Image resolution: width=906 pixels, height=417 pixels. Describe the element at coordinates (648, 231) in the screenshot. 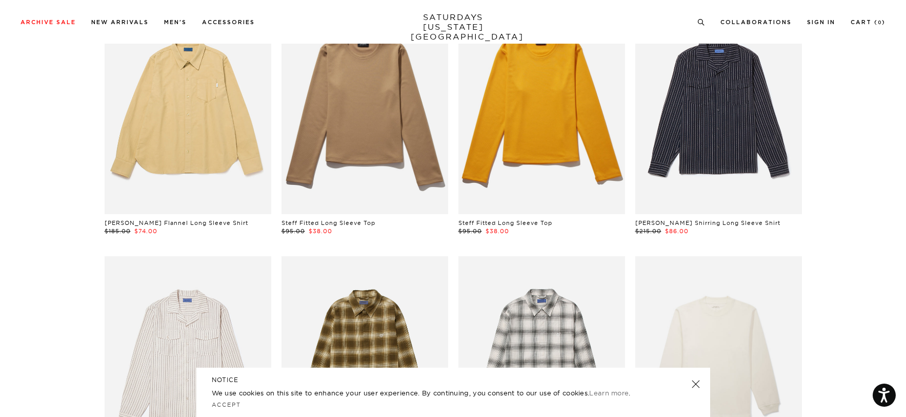

I see `span: $215.00` at that location.